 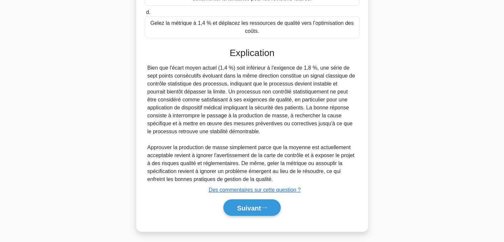 I want to click on font: Approuver la production de masse simplement parce que la moyenne est actuellement acceptable revi..., so click(x=251, y=163).